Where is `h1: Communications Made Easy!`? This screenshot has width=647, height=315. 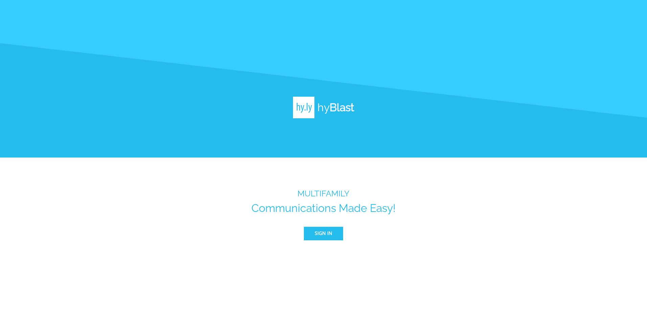 h1: Communications Made Easy! is located at coordinates (324, 208).